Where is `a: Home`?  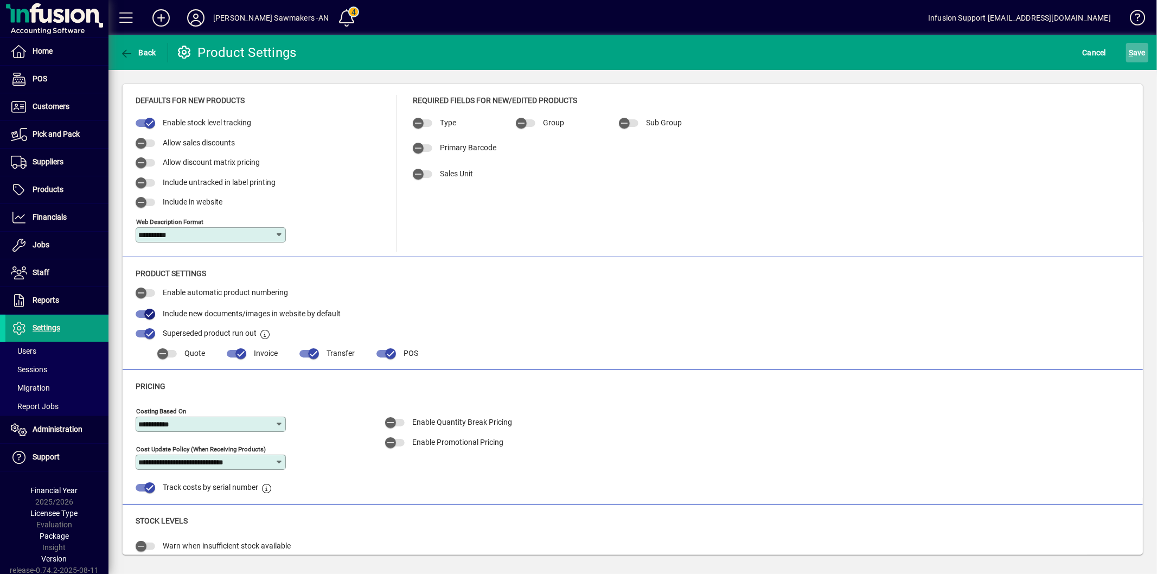 a: Home is located at coordinates (57, 52).